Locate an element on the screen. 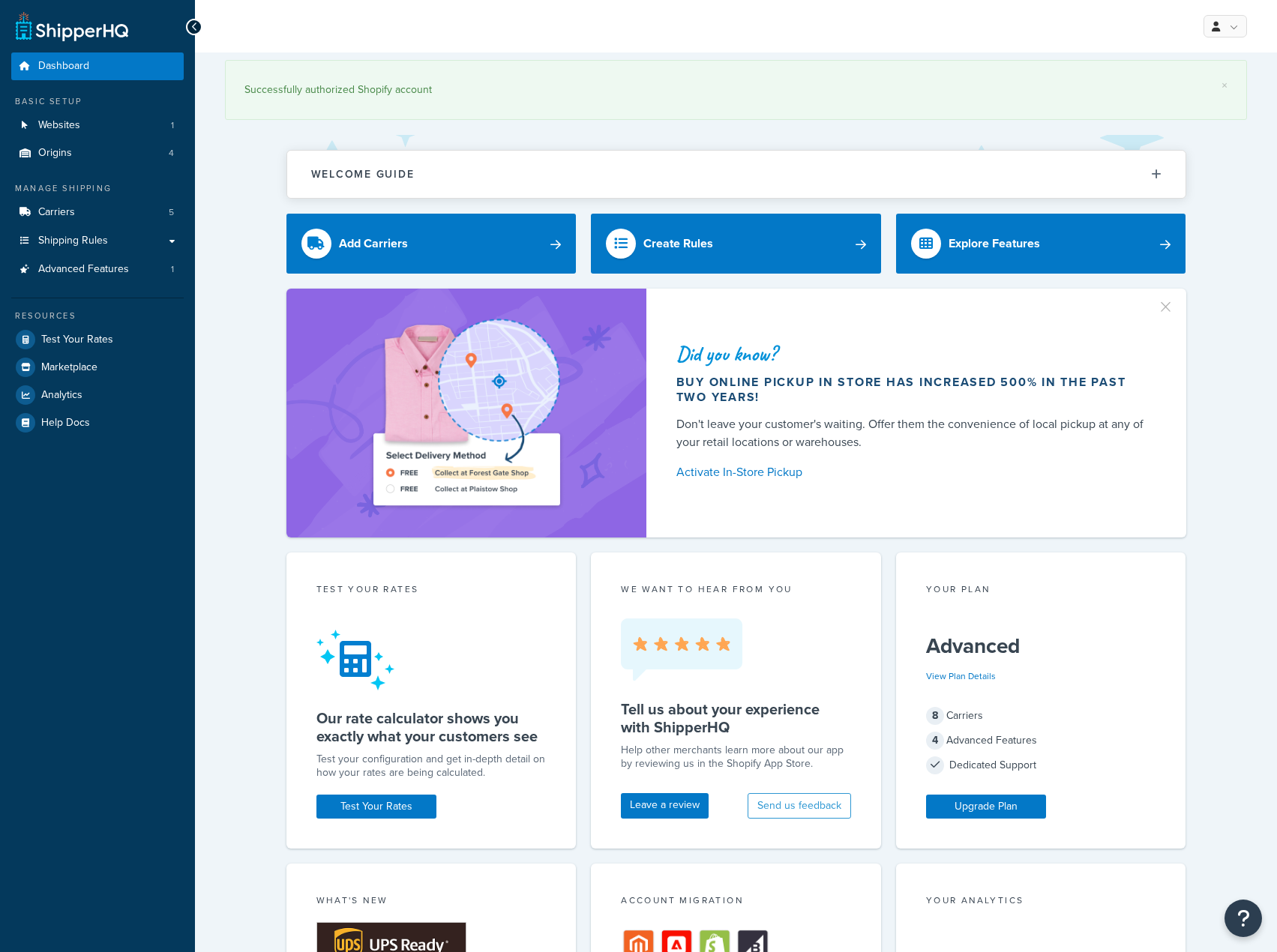 This screenshot has width=1277, height=952. div: Your Analytics is located at coordinates (1041, 901).